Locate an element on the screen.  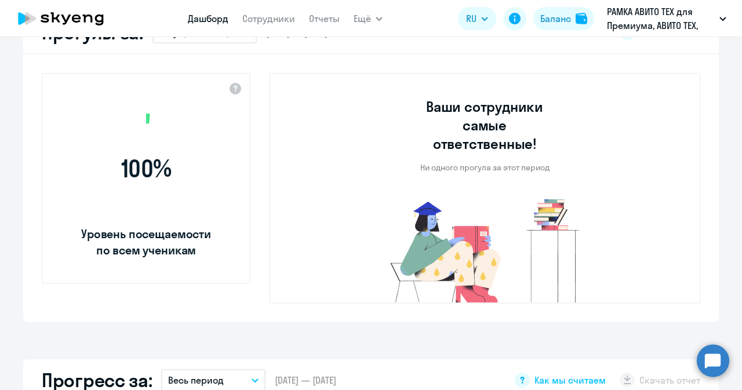
a: Сотрудники is located at coordinates (269, 19).